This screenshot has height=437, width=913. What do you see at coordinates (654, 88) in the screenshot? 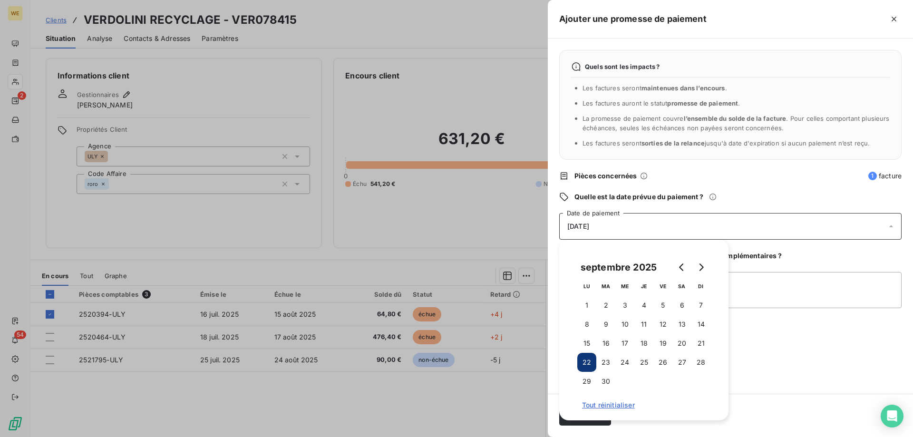
I see `span: Les factures seront .` at bounding box center [654, 88].